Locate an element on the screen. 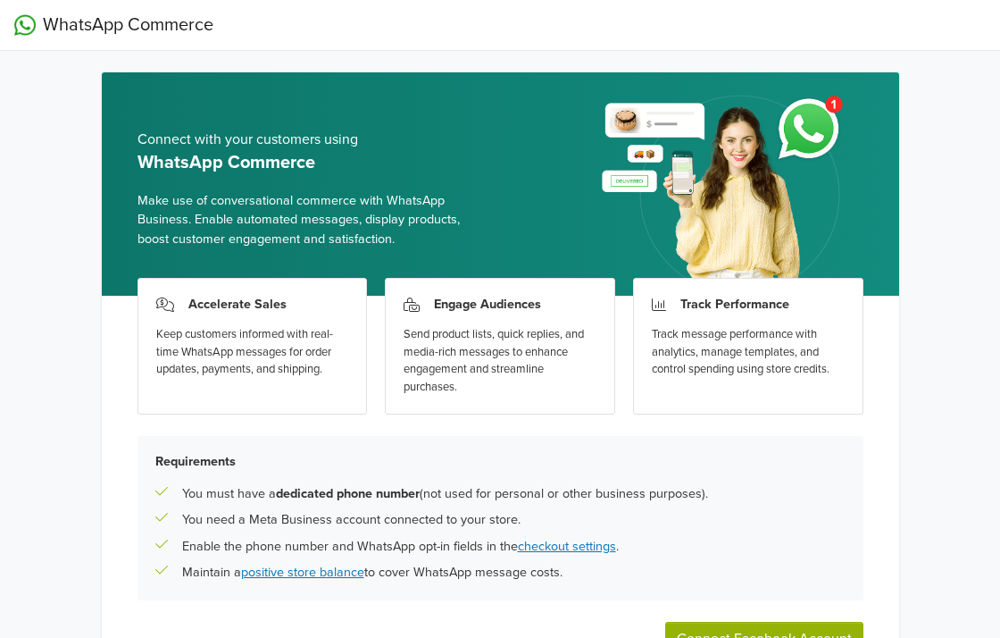 This screenshot has height=638, width=1000. h5: Connect with your customers using is located at coordinates (312, 139).